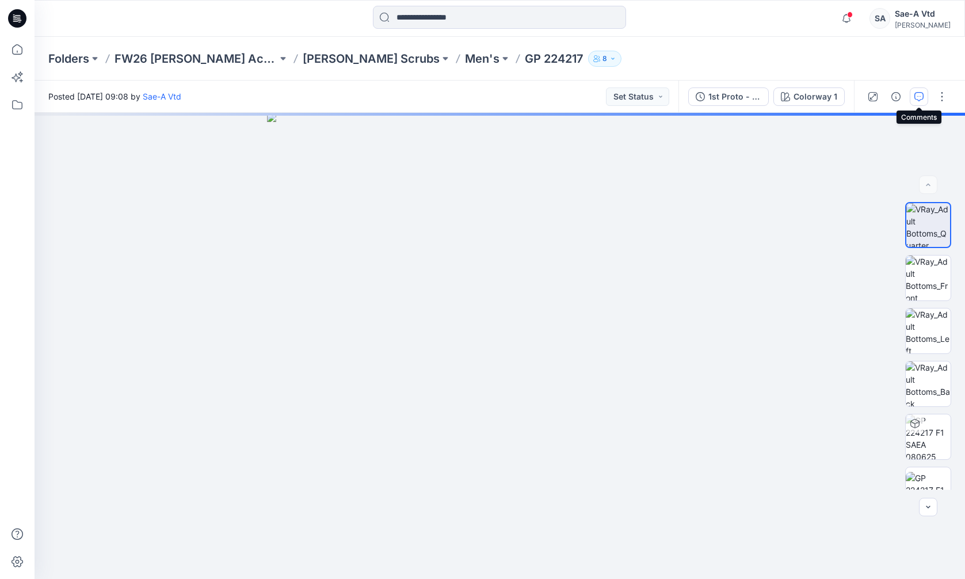  I want to click on div: Sae-A Vtd, so click(922, 14).